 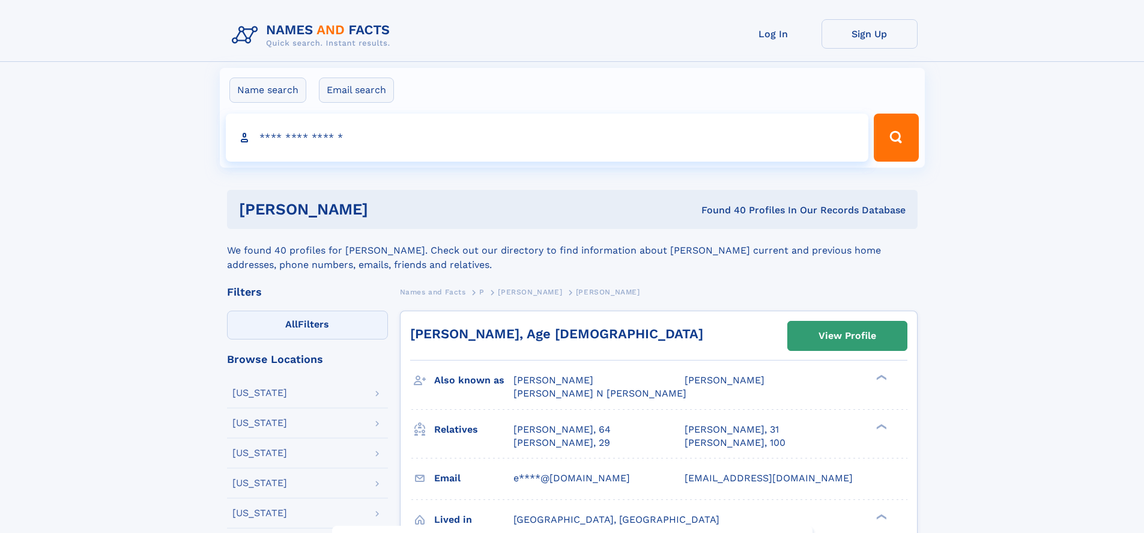 What do you see at coordinates (314, 35) in the screenshot?
I see `img: Logo Names and Facts` at bounding box center [314, 35].